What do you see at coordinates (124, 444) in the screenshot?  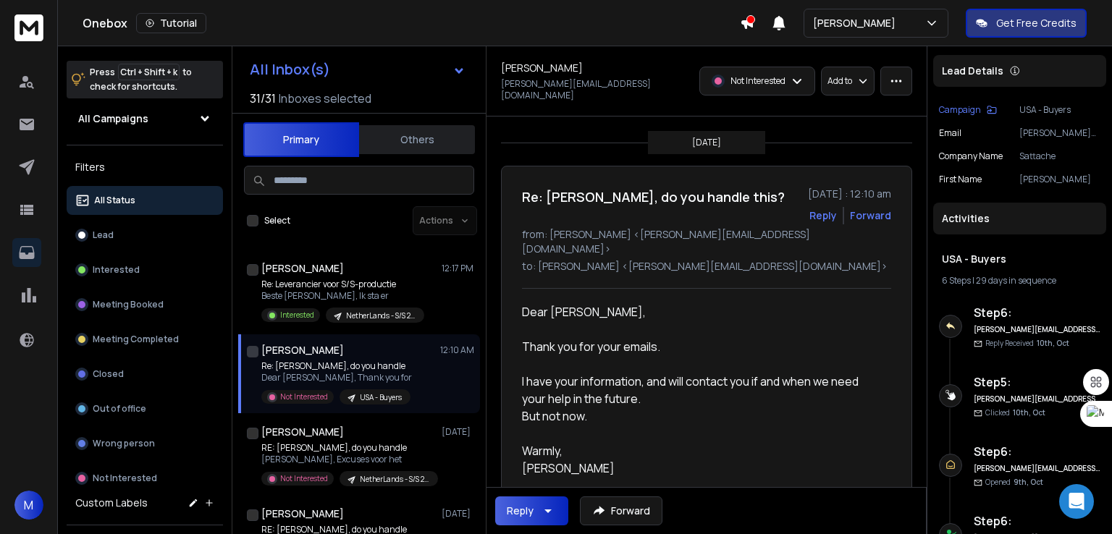 I see `p: Wrong person` at bounding box center [124, 444].